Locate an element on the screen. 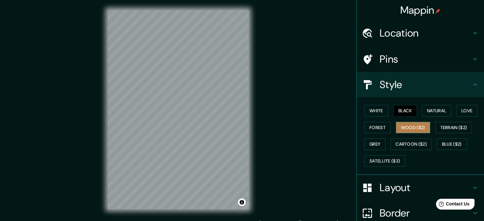 The image size is (484, 221). div: Pins is located at coordinates (420, 59).